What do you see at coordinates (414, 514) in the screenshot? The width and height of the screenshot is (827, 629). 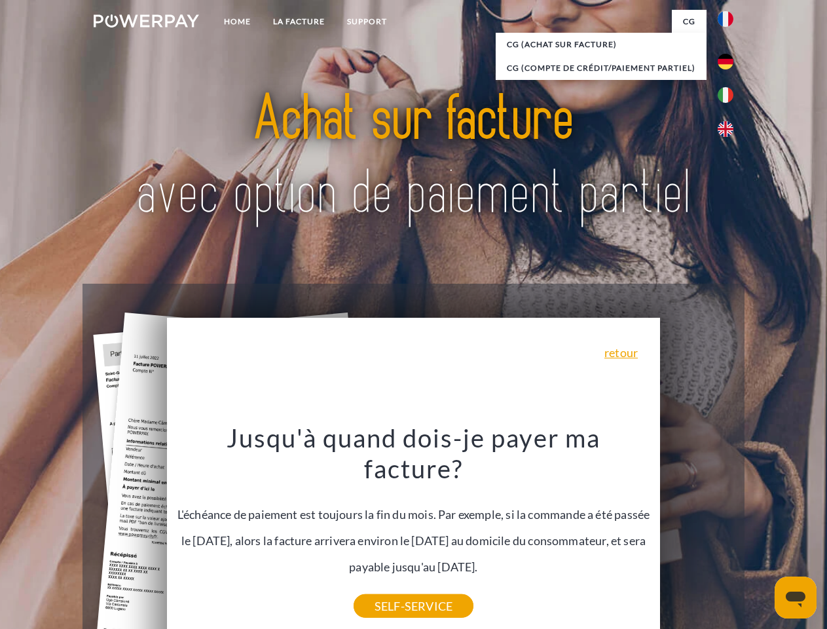 I see `div: L'échéance de paiement est toujours la fin du mois. Par exemple, si la commande a été passée le [...` at bounding box center [414, 514].